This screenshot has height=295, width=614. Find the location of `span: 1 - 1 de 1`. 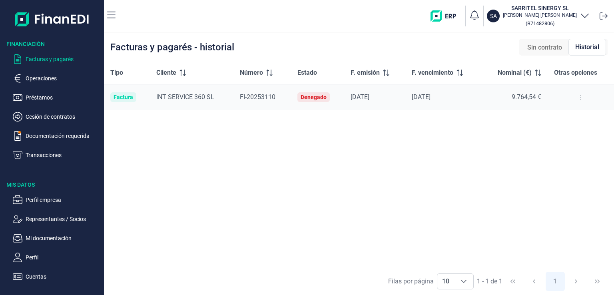

span: 1 - 1 de 1 is located at coordinates (490, 281).